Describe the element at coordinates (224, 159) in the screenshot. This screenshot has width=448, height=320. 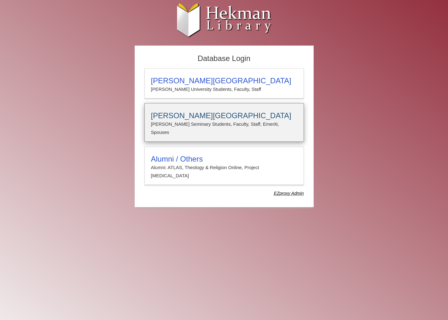
I see `h3: Alumni / Others` at that location.